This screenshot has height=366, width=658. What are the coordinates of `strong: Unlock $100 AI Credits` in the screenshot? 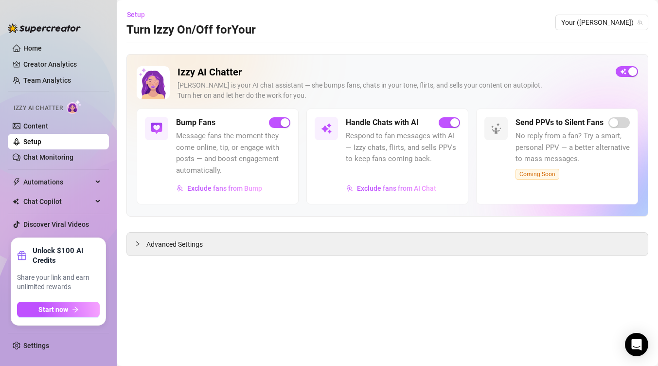 It's located at (66, 256).